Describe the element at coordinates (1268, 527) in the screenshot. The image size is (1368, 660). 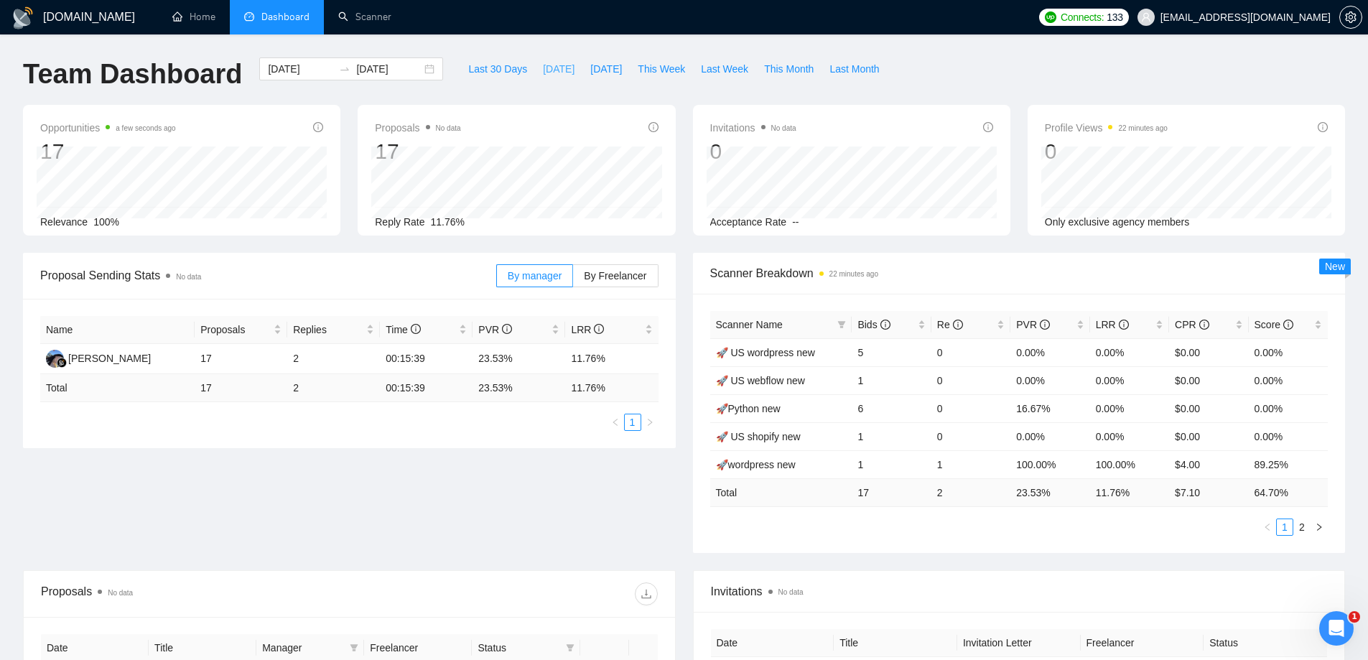
I see `button: left` at that location.